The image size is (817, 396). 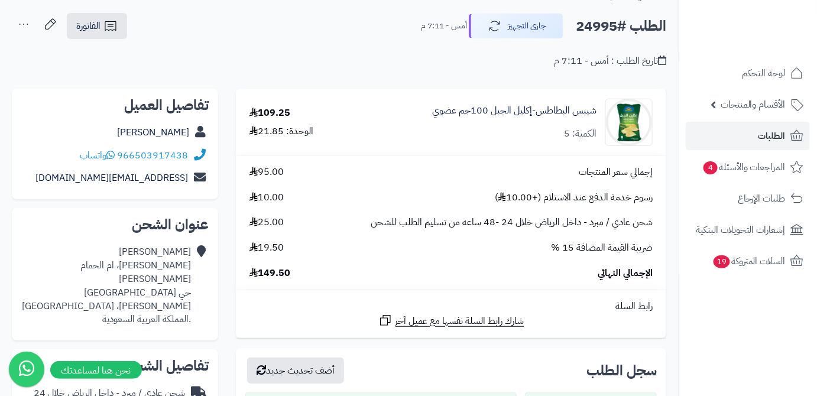 What do you see at coordinates (573, 197) in the screenshot?
I see `span: رسوم خدمة الدفع عند الاستلام (+10.00 )` at bounding box center [573, 197].